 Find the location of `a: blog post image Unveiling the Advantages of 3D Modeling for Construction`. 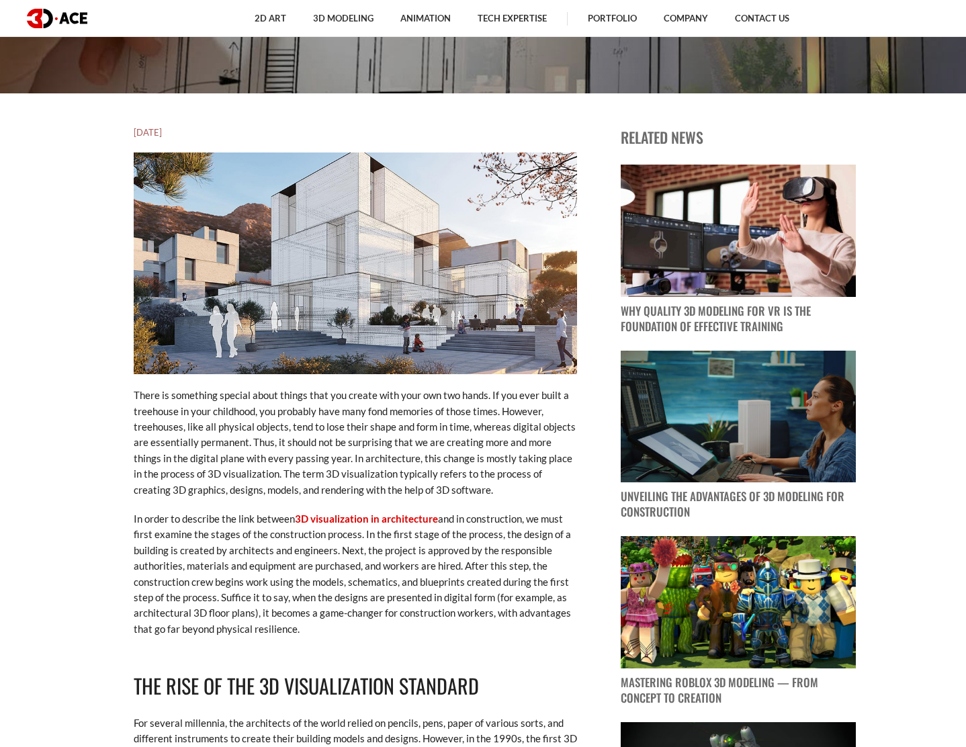

a: blog post image Unveiling the Advantages of 3D Modeling for Construction is located at coordinates (739, 435).